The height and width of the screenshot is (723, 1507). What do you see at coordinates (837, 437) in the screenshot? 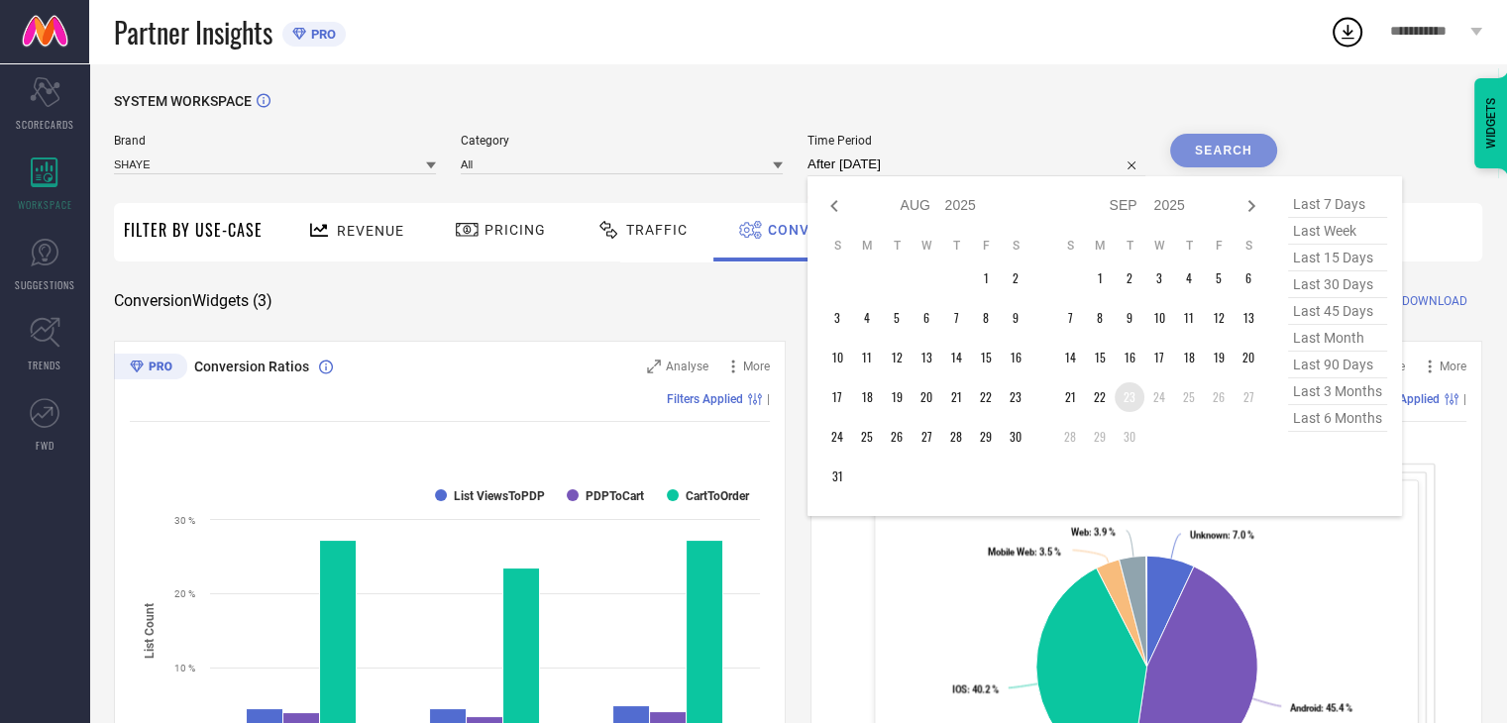
I see `td: Sun Aug 24 2025` at bounding box center [837, 437].